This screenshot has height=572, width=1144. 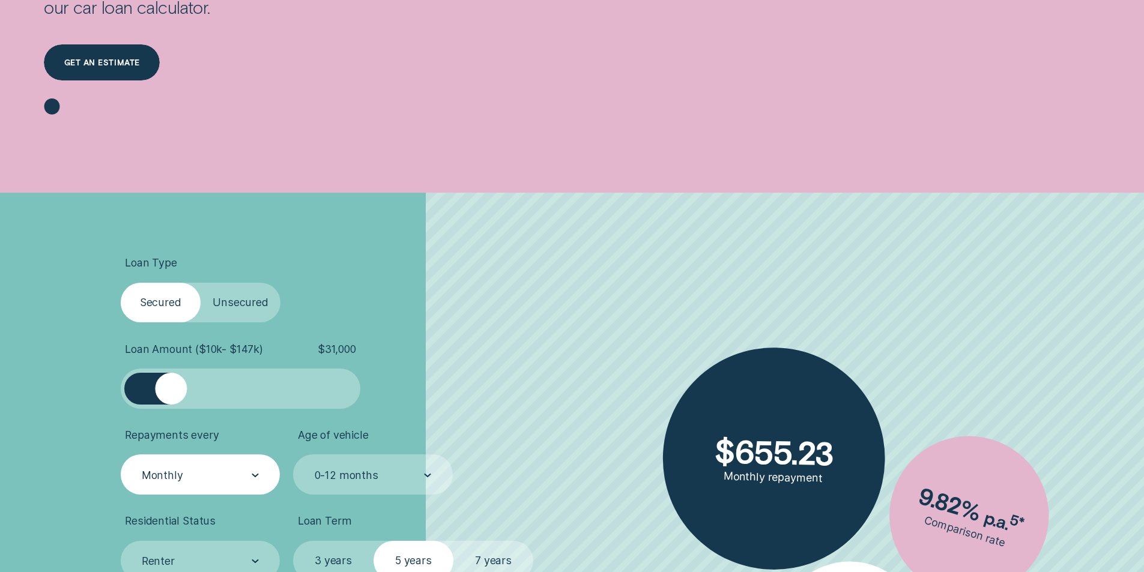 What do you see at coordinates (101, 62) in the screenshot?
I see `a: Get an estimate` at bounding box center [101, 62].